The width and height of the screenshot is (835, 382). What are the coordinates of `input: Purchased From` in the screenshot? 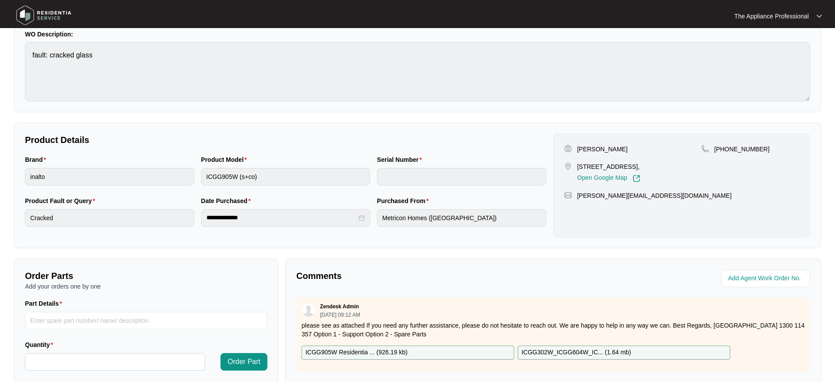 It's located at (461, 218).